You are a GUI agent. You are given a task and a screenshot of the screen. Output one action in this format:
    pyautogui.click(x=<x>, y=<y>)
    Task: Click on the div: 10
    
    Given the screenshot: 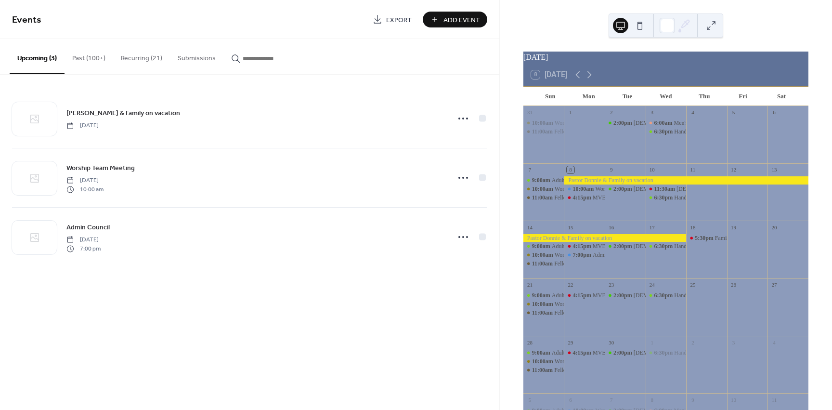 What is the action you would take?
    pyautogui.click(x=733, y=399)
    